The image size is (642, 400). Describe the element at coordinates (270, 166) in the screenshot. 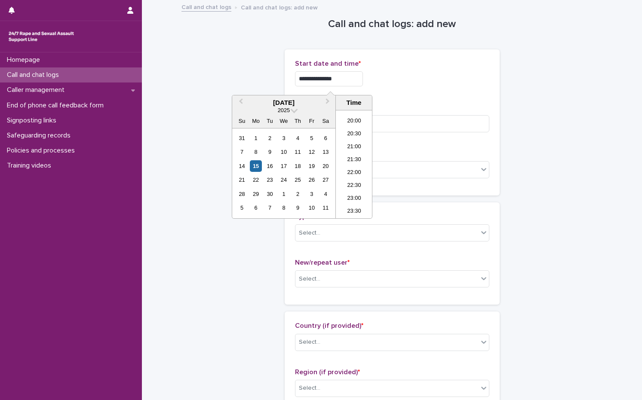

I see `div: Choose Tuesday, September 16th, 2025` at that location.